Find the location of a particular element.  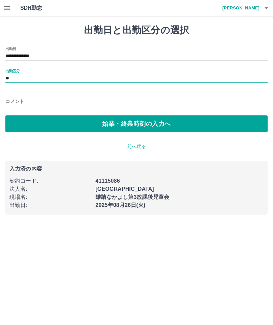

b: 41115086 is located at coordinates (107, 181).